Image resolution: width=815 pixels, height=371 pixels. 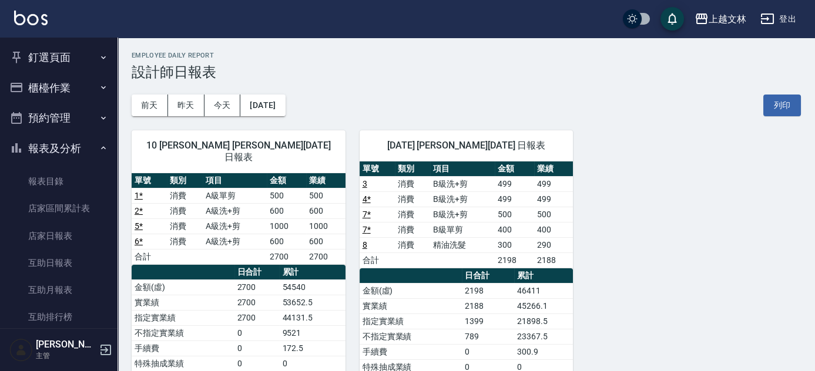 I want to click on button: 上越文林, so click(x=720, y=19).